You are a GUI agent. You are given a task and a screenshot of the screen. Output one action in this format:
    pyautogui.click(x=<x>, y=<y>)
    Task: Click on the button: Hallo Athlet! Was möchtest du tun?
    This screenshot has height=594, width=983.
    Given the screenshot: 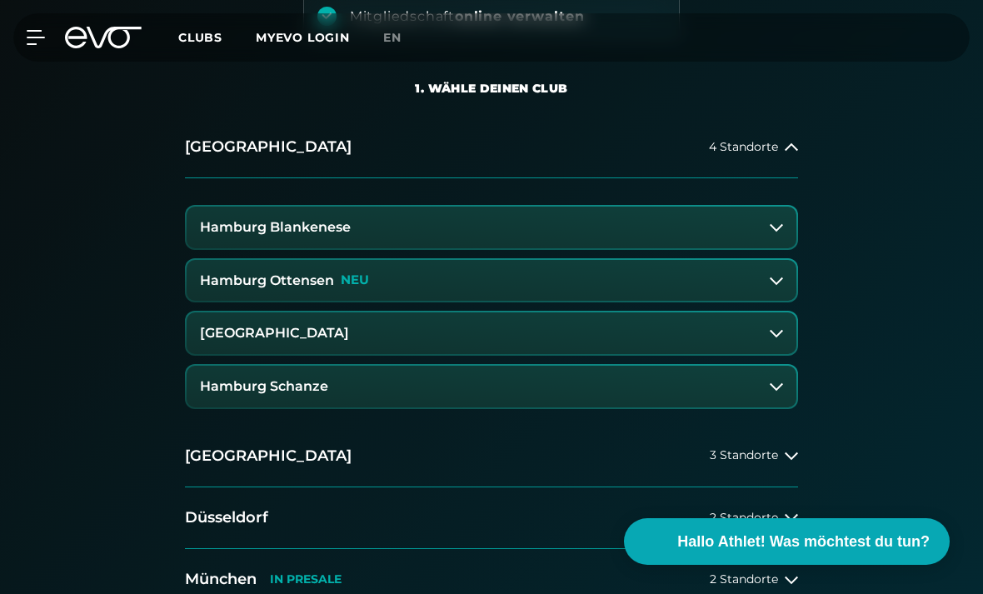 What is the action you would take?
    pyautogui.click(x=786, y=541)
    